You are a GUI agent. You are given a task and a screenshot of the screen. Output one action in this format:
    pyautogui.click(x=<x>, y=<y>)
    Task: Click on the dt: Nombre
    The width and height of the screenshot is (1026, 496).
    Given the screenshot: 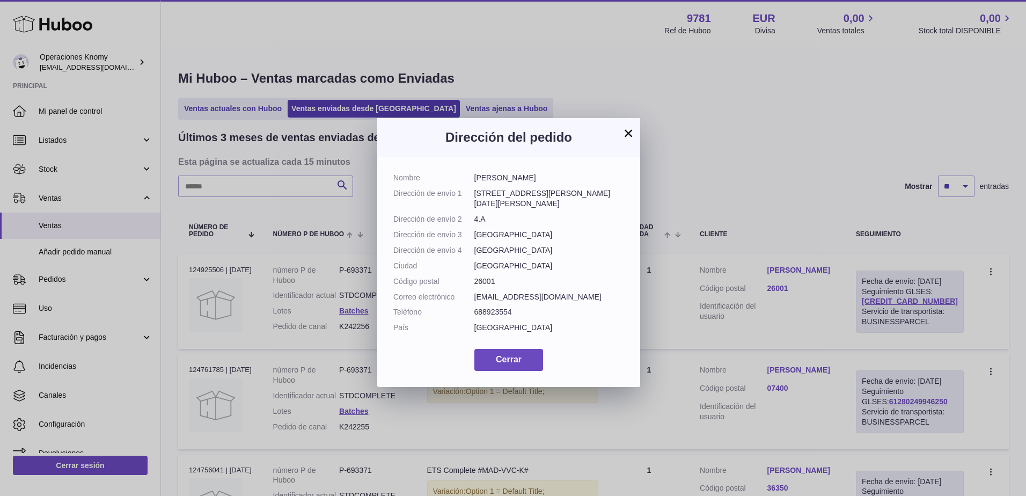 What is the action you would take?
    pyautogui.click(x=434, y=178)
    